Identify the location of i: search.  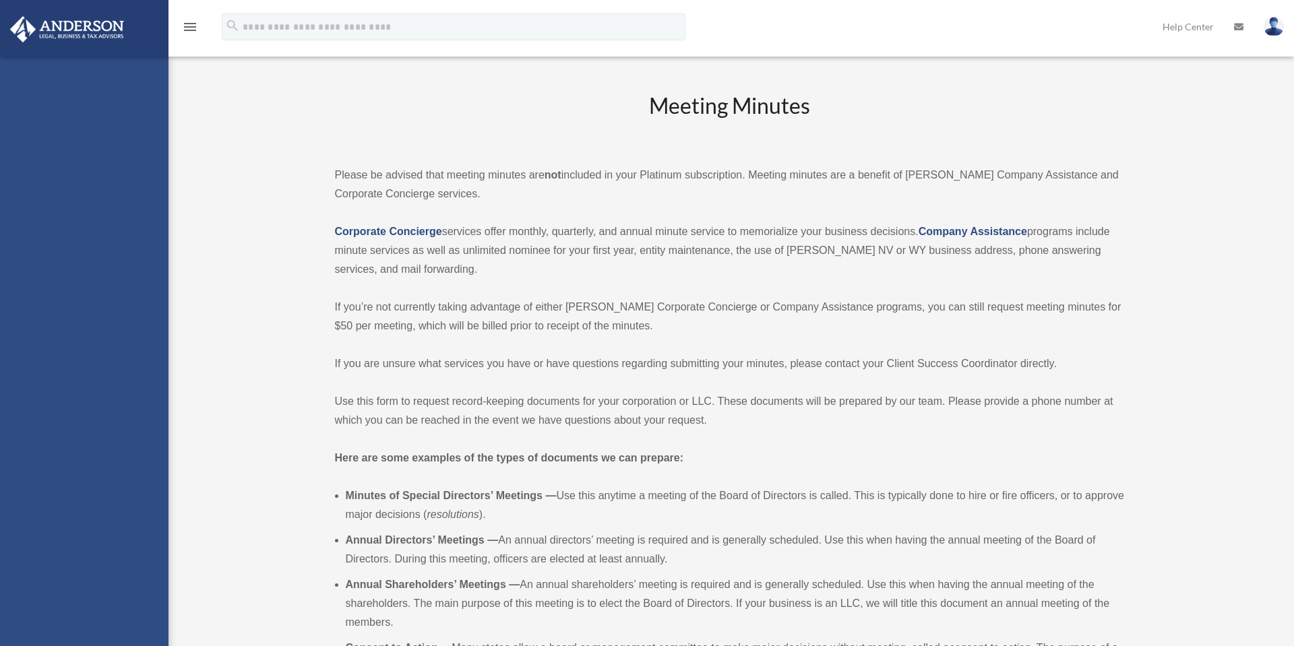
(232, 26).